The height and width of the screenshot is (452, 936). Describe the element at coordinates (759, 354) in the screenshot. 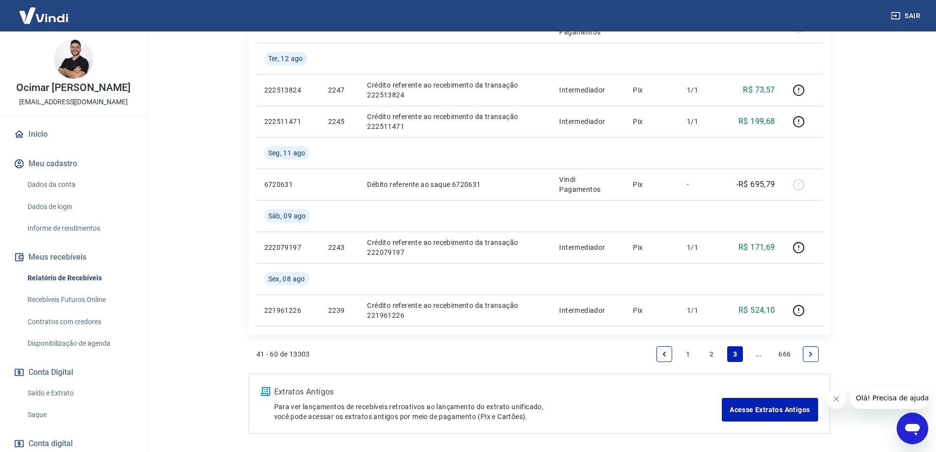

I see `a: Jump forward` at that location.